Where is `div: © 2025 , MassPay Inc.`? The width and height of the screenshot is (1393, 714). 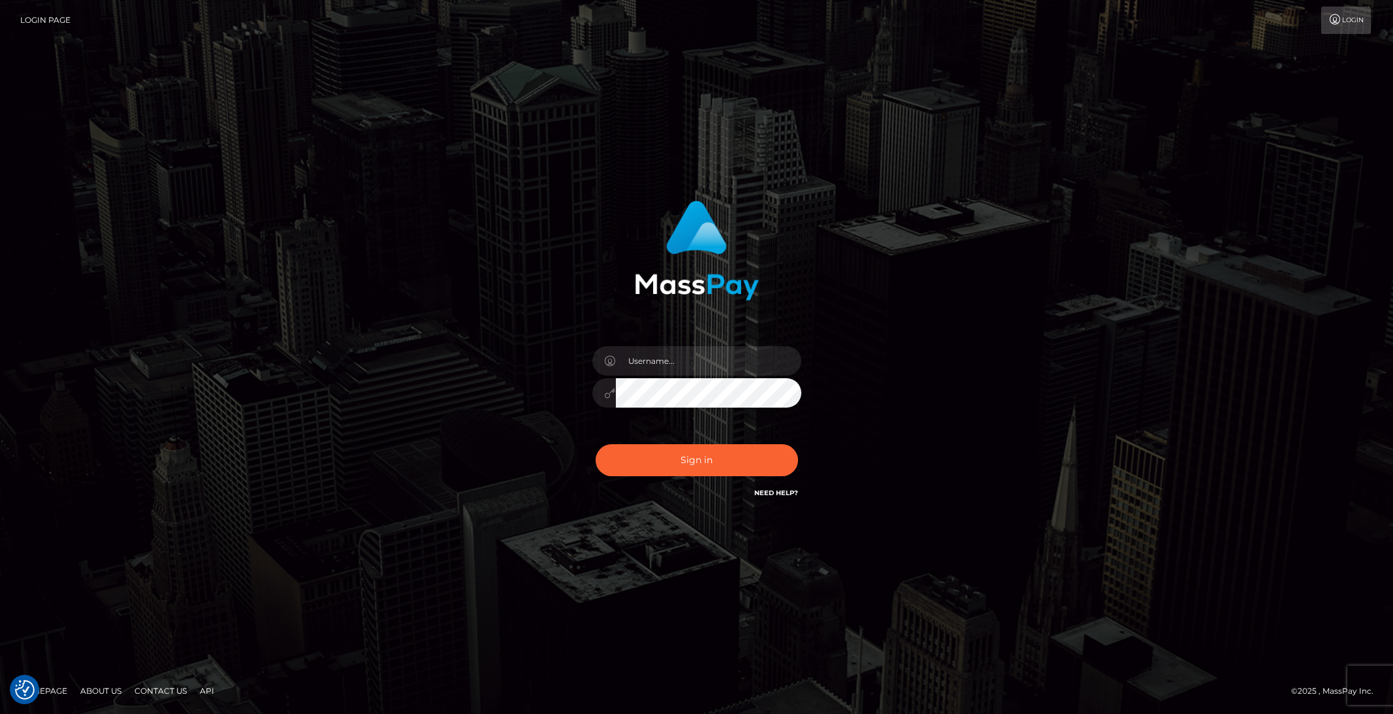 div: © 2025 , MassPay Inc. is located at coordinates (1337, 691).